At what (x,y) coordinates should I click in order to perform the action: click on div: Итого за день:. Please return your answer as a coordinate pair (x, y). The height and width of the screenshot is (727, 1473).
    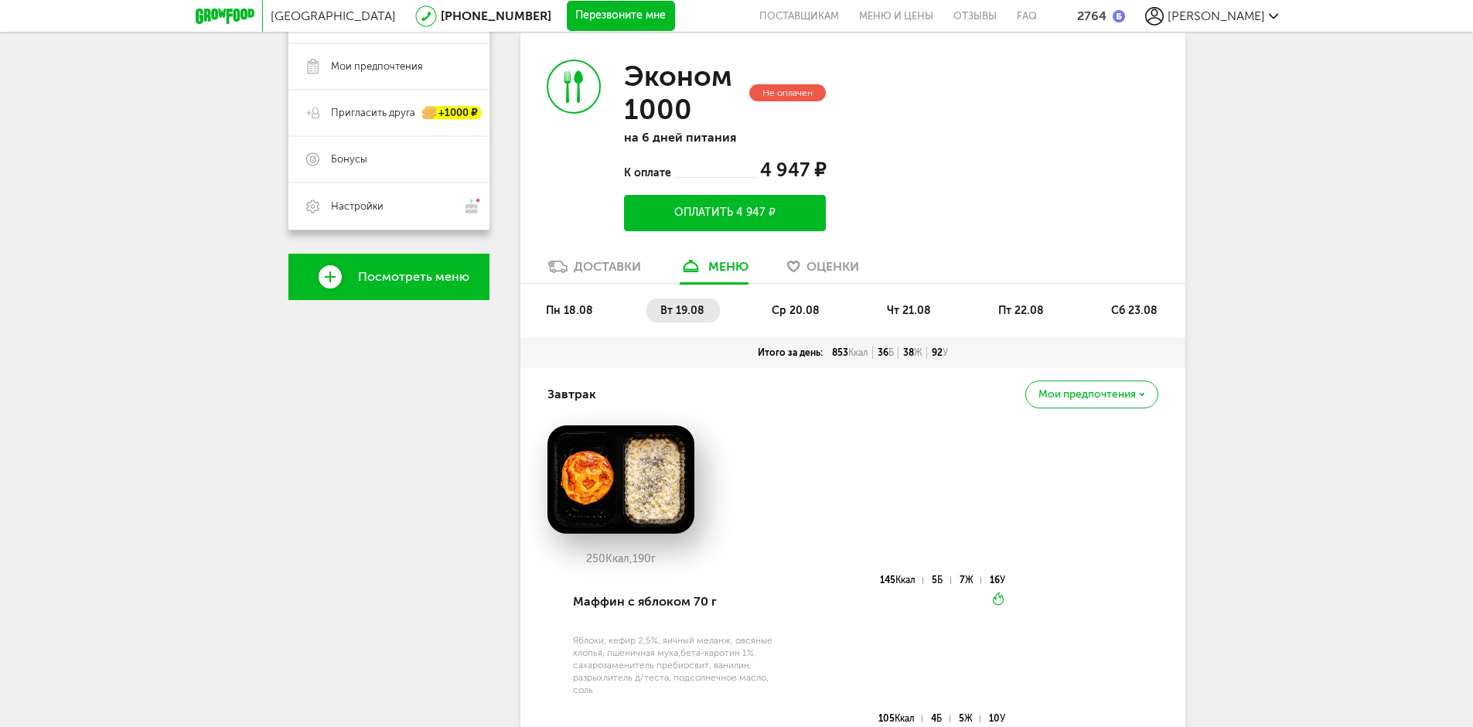
    Looking at the image, I should click on (790, 353).